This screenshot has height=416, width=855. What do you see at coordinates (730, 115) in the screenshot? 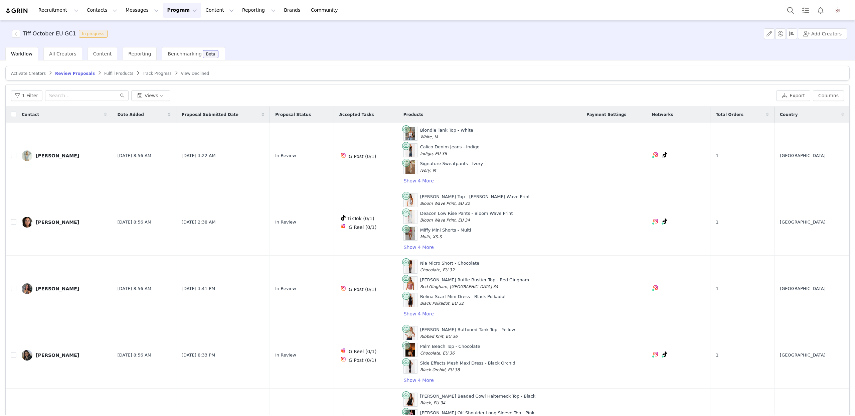
I see `span: Total Orders` at bounding box center [730, 115].